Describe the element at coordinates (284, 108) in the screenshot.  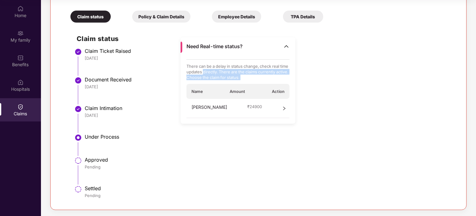
I see `span: right` at that location.